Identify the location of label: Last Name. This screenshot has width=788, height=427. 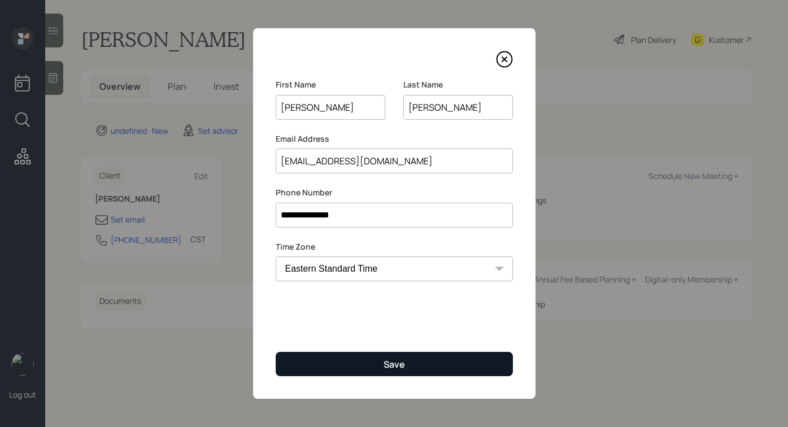
(458, 85).